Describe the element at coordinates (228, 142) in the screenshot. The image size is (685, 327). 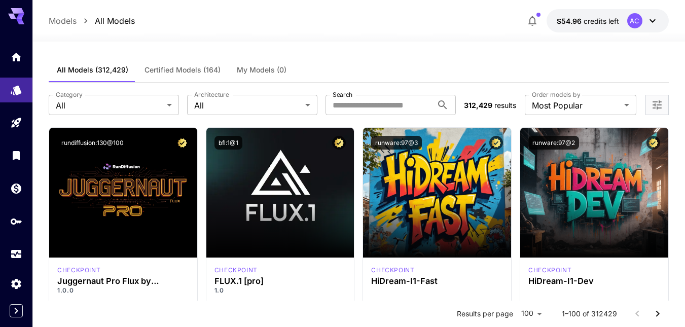
I see `button: bfl:1@1` at that location.